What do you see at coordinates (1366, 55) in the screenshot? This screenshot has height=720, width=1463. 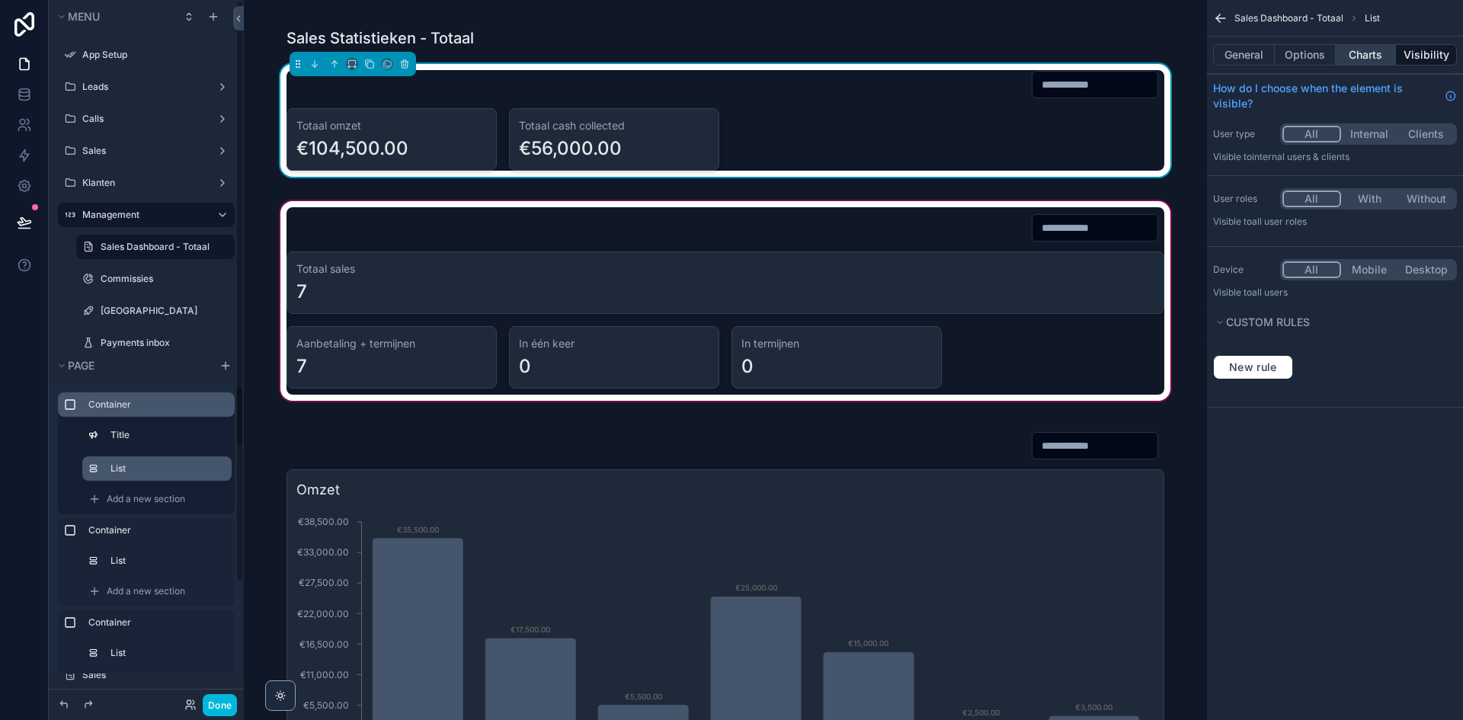 I see `button: Charts` at bounding box center [1366, 55].